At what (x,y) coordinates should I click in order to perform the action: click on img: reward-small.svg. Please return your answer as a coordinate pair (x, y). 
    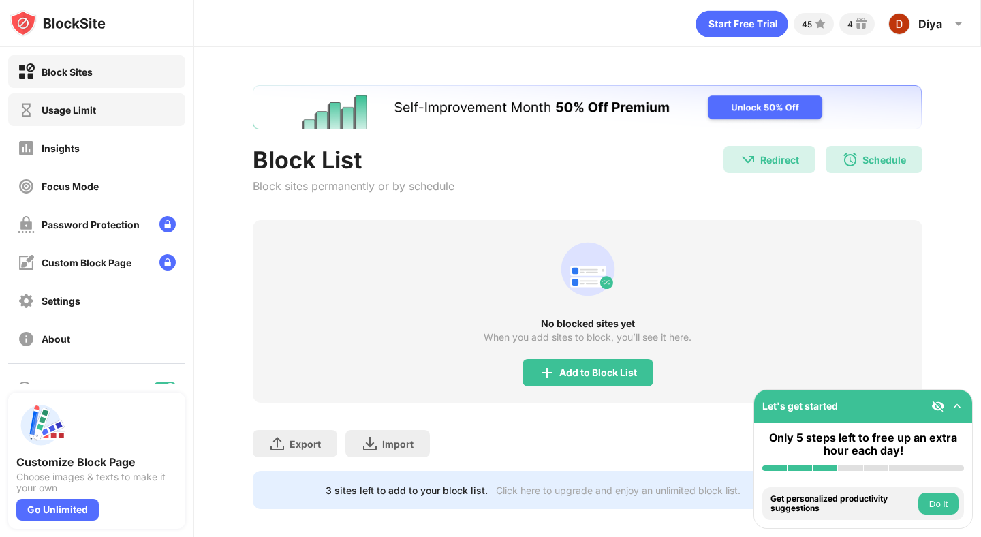
    Looking at the image, I should click on (861, 24).